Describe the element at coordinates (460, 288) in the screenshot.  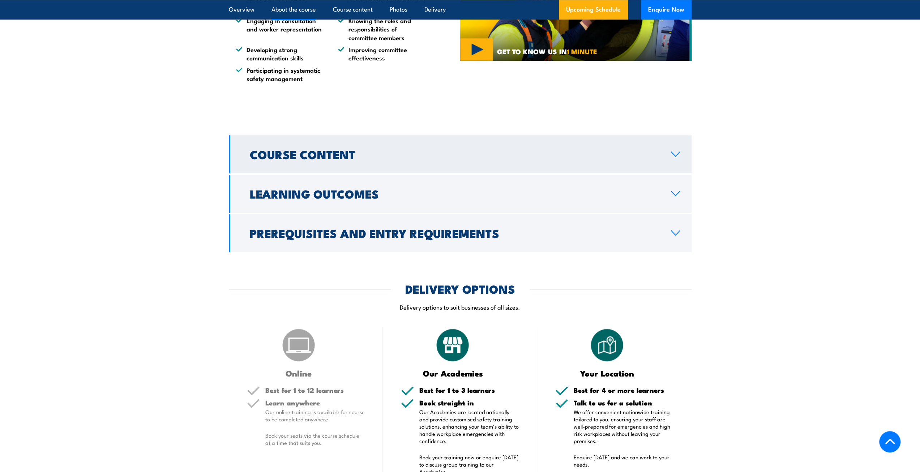
I see `h2: DELIVERY OPTIONS` at that location.